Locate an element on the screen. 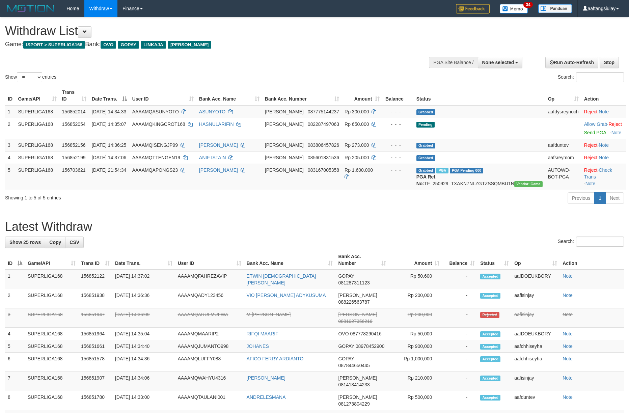 Image resolution: width=629 pixels, height=413 pixels. span: 156852199 is located at coordinates (74, 158).